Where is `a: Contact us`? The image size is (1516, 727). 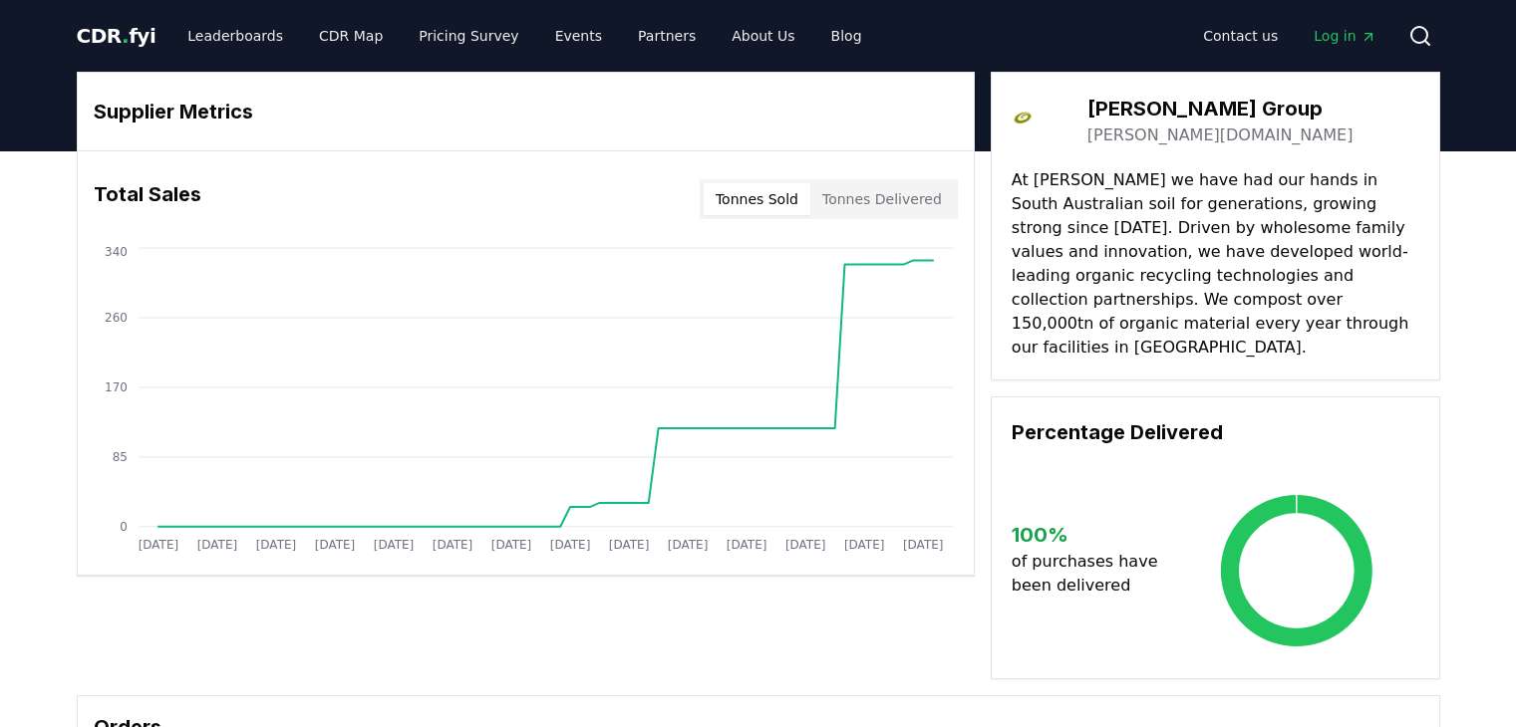
a: Contact us is located at coordinates (1240, 36).